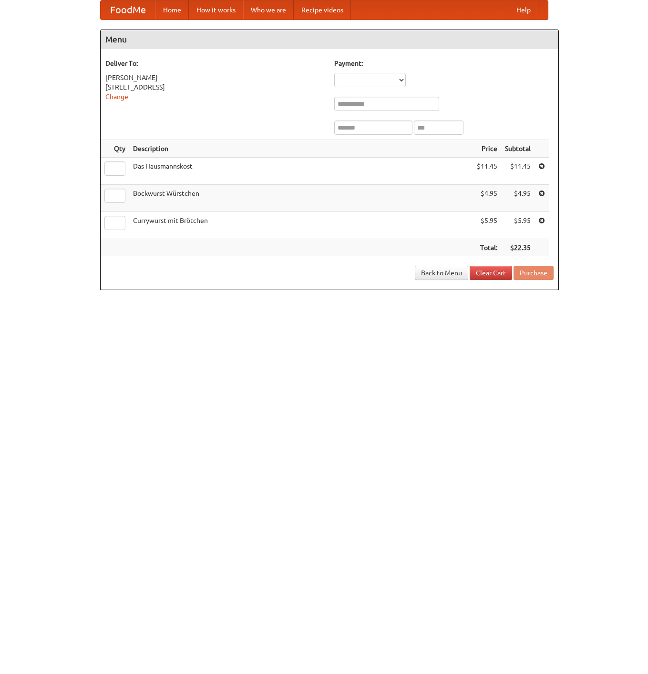 Image resolution: width=648 pixels, height=674 pixels. What do you see at coordinates (268, 10) in the screenshot?
I see `a: Who we are` at bounding box center [268, 10].